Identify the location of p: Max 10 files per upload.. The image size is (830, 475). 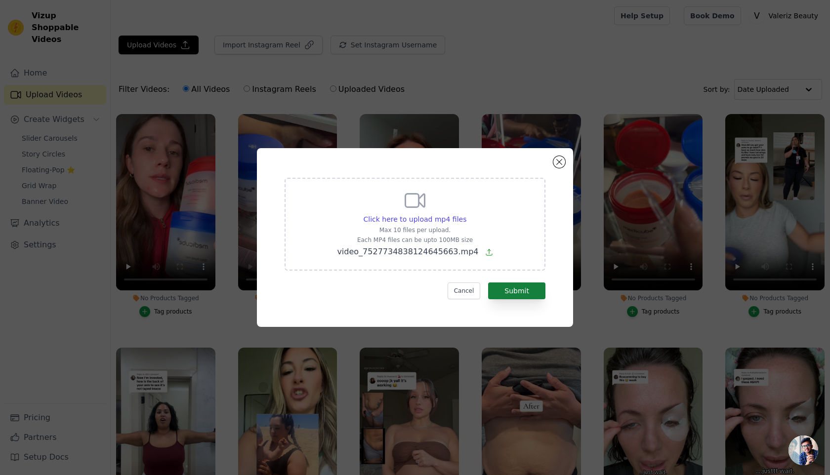
(415, 230).